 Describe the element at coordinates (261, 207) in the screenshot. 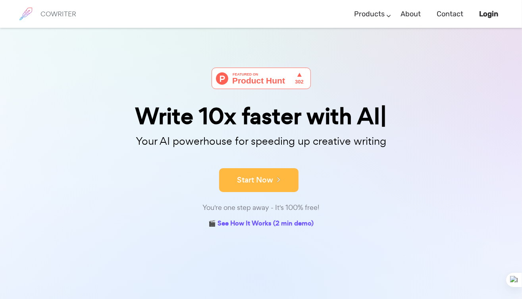

I see `div: You're one step away - It's 100% free!` at that location.